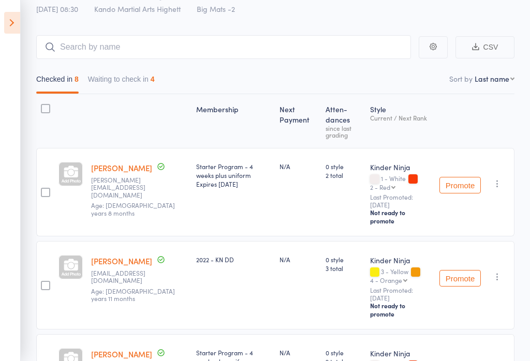 The image size is (530, 361). What do you see at coordinates (485, 47) in the screenshot?
I see `button: CSV` at bounding box center [485, 47].